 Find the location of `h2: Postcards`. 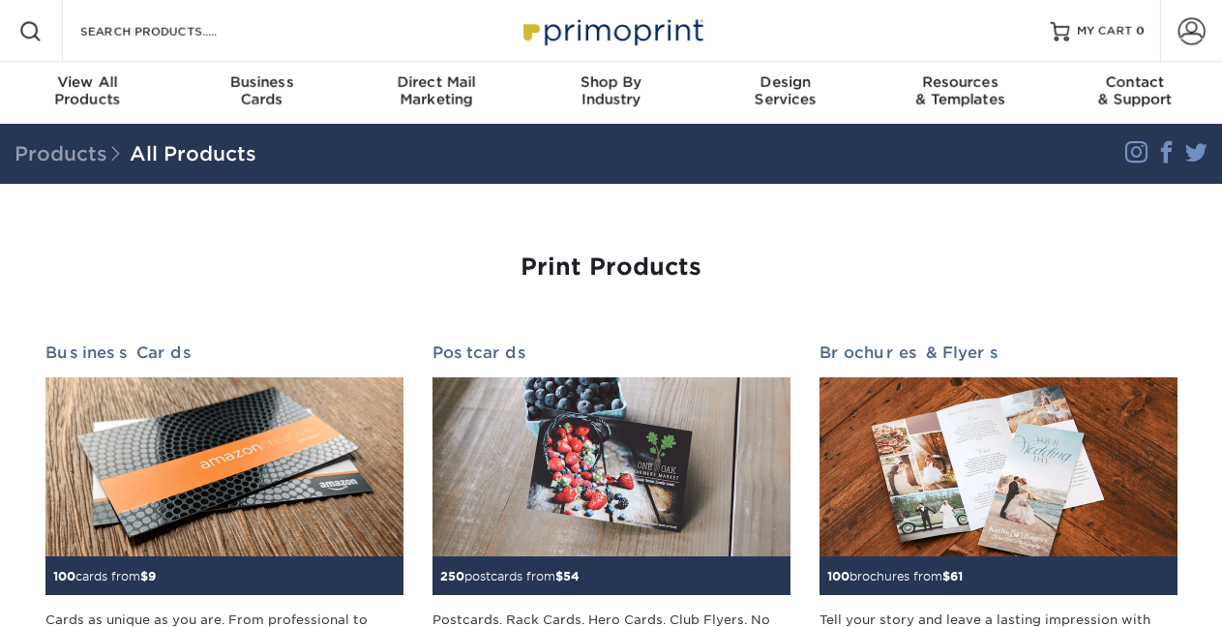

h2: Postcards is located at coordinates (612, 352).